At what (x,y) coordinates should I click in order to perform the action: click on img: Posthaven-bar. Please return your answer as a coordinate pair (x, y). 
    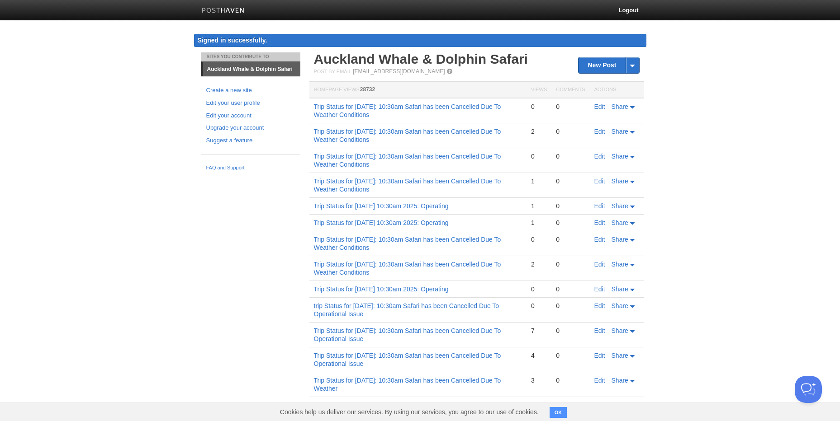
    Looking at the image, I should click on (223, 11).